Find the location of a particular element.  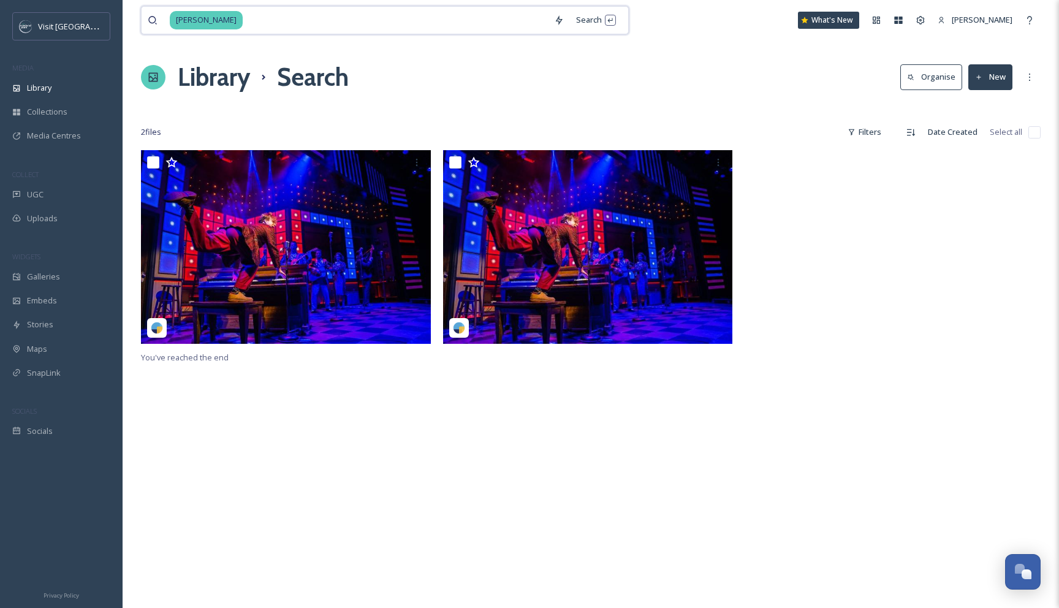

span: You've reached the end is located at coordinates (185, 357).